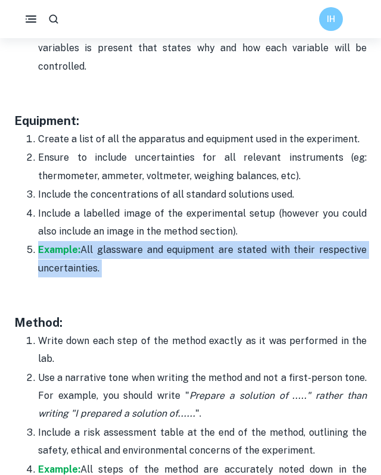  I want to click on p: Ensure to include uncertainties for all relevant instruments (eg: thermometer, ammeter, voltmeter..., so click(202, 167).